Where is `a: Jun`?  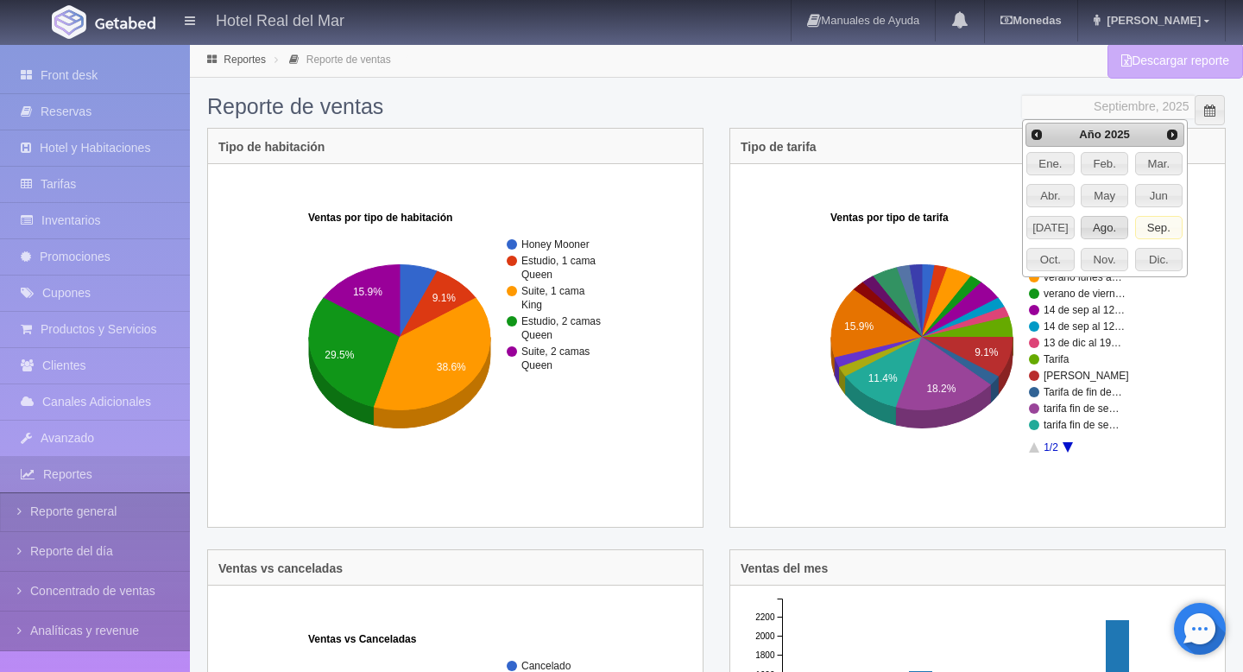 a: Jun is located at coordinates (1159, 196).